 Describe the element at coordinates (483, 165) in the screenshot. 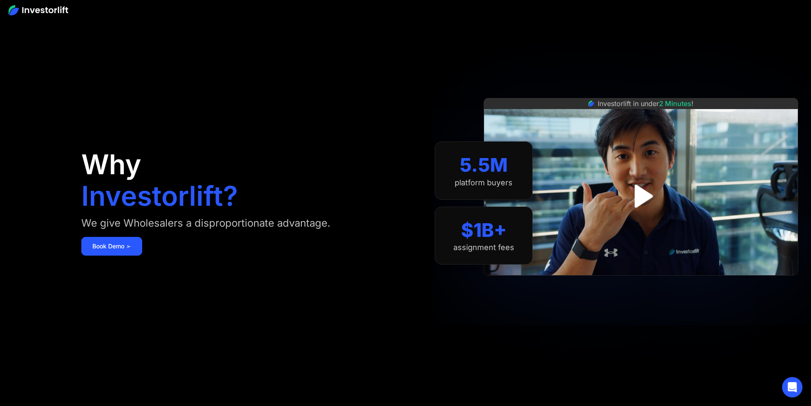

I see `div: 5.5M` at that location.